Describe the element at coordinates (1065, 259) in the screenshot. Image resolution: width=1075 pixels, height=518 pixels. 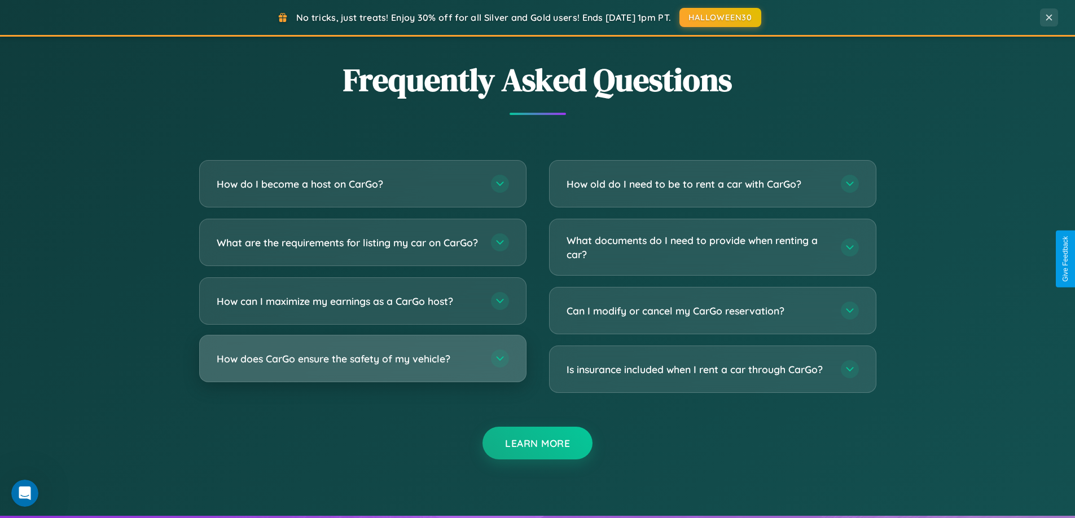
I see `div: Give Feedback` at that location.